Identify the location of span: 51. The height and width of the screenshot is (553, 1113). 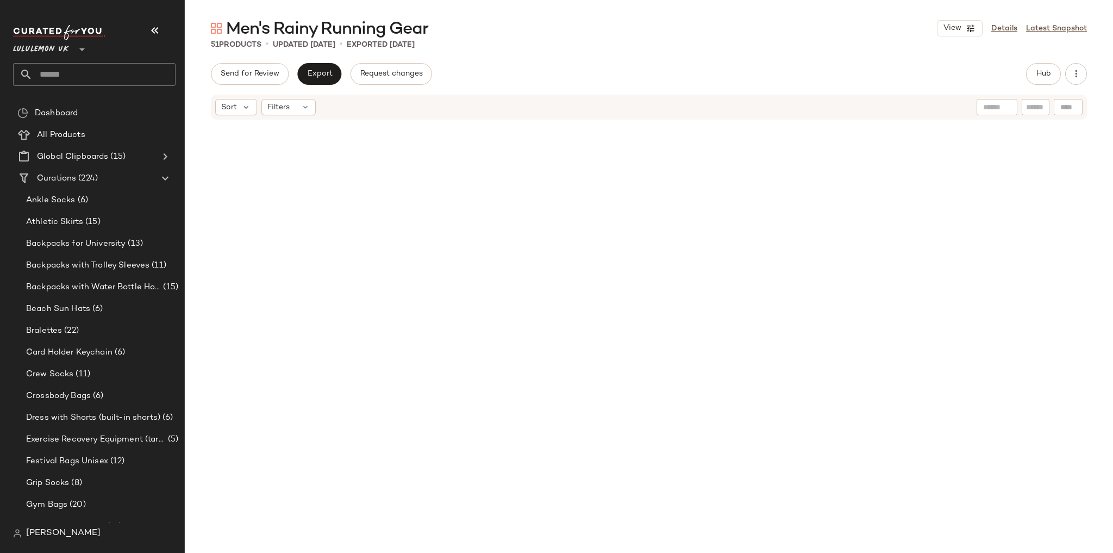
(215, 45).